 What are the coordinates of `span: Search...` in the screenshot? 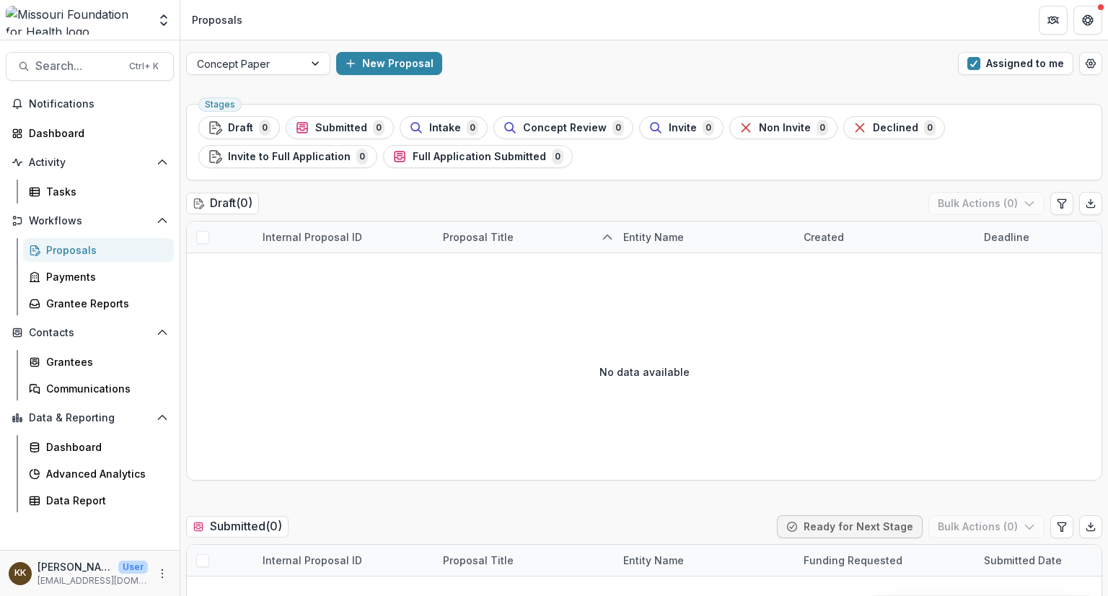 It's located at (78, 66).